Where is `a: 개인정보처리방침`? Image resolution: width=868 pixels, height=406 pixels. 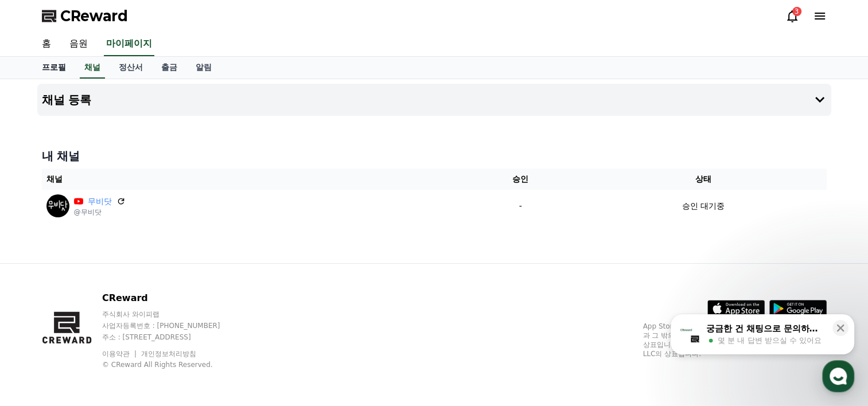
a: 개인정보처리방침 is located at coordinates (169, 354).